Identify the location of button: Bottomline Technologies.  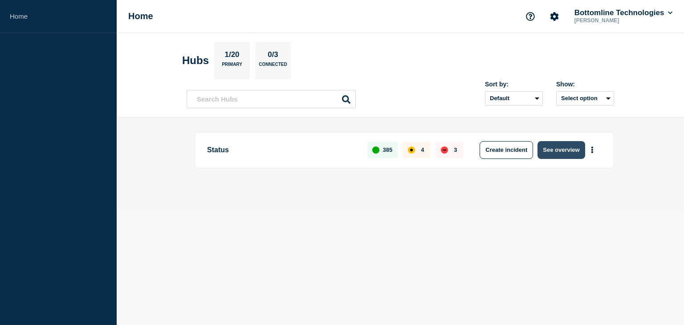
(623, 13).